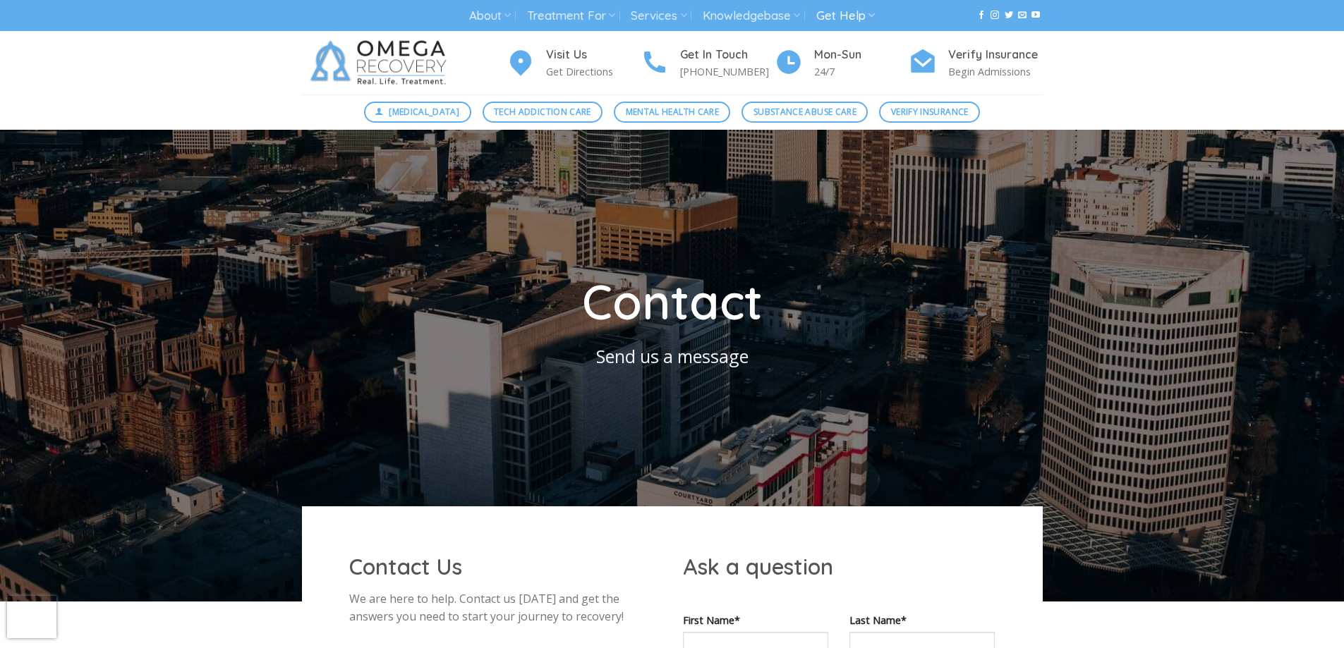 This screenshot has width=1344, height=648. I want to click on a: Mental Health Care, so click(672, 112).